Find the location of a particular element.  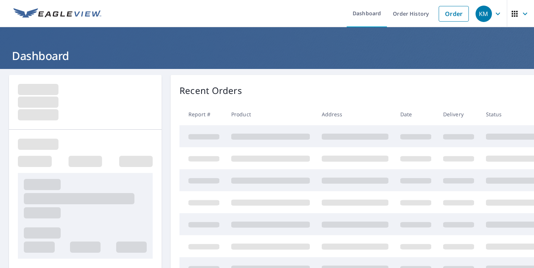

div: KM is located at coordinates (484, 14).